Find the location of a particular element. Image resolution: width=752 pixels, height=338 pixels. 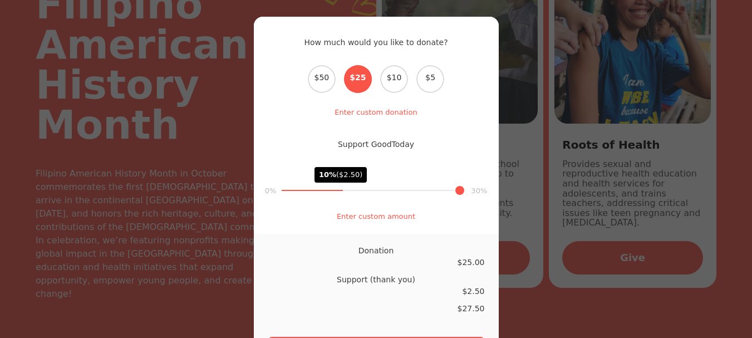

span: ($2.50) is located at coordinates (349, 174).